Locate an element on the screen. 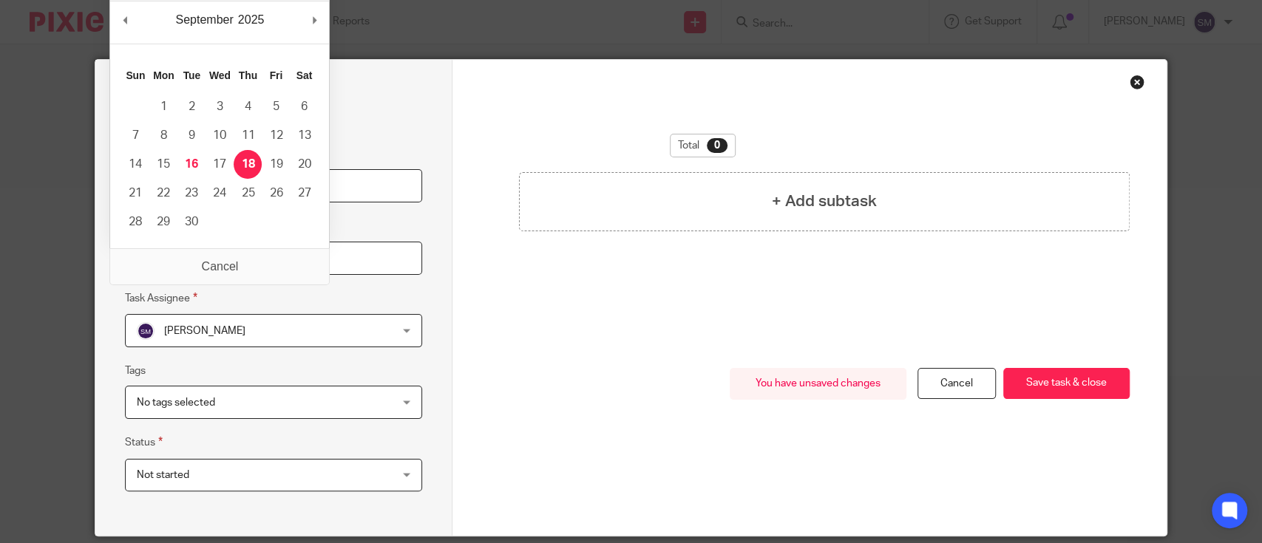  abbr: Friday is located at coordinates (276, 75).